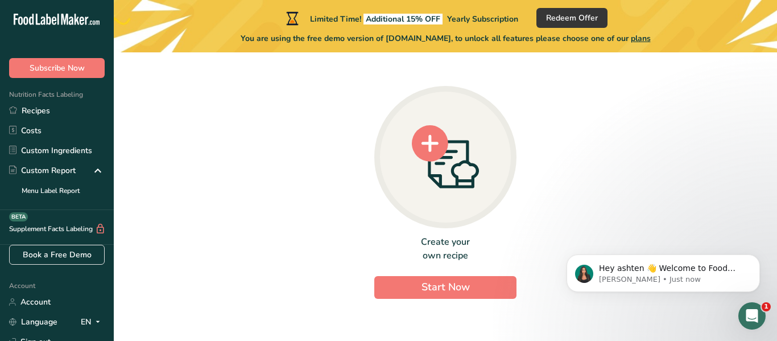 This screenshot has height=341, width=777. I want to click on span: plans, so click(641, 38).